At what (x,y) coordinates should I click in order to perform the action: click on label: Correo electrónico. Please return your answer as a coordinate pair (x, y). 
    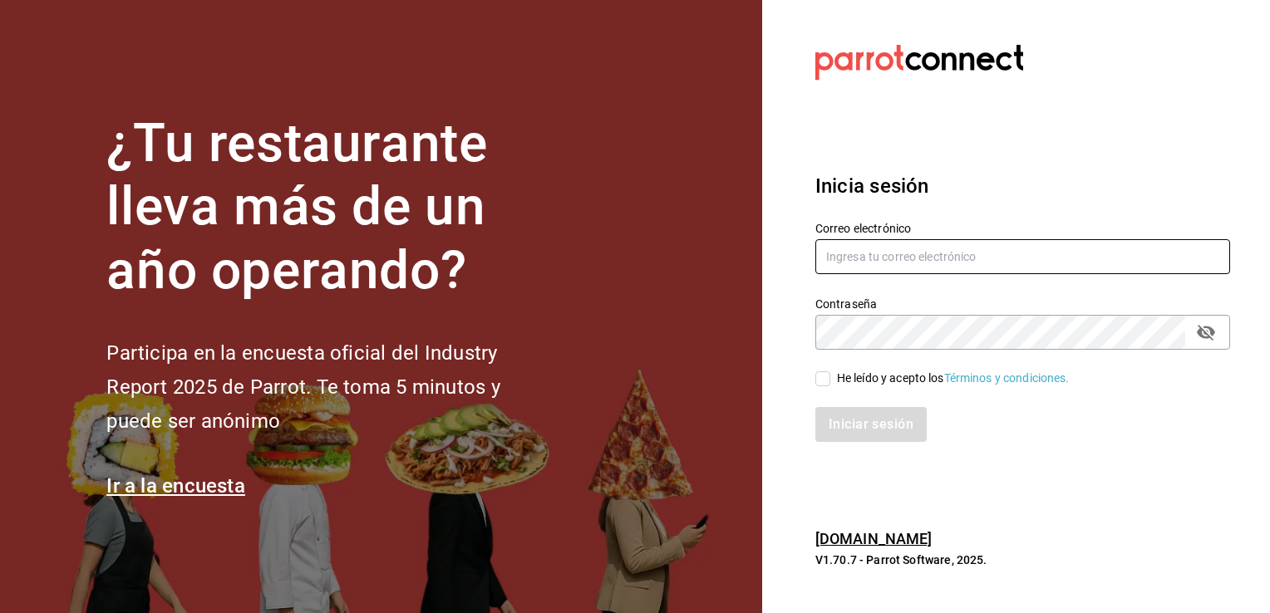
    Looking at the image, I should click on (1022, 228).